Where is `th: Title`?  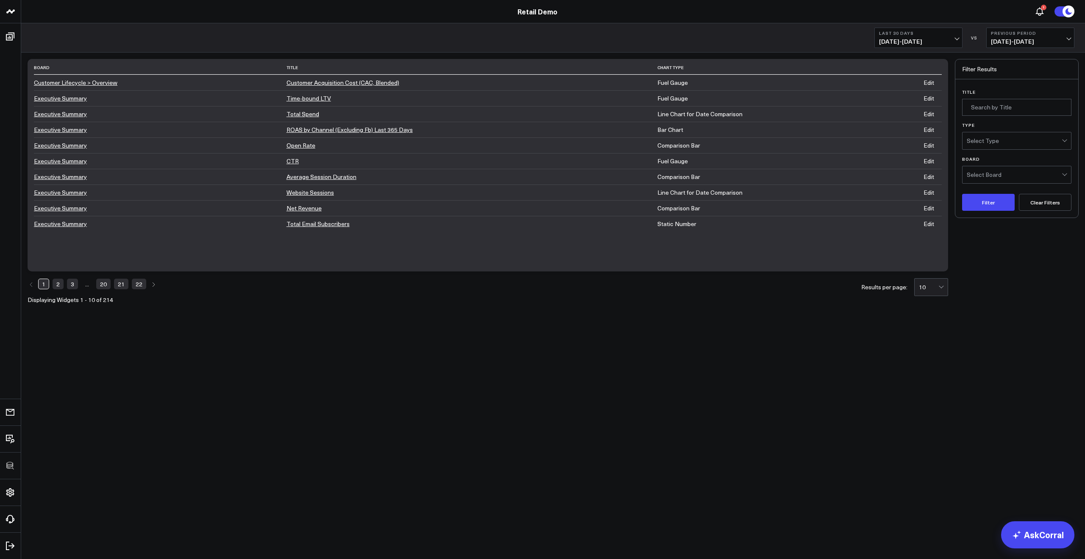 th: Title is located at coordinates (472, 67).